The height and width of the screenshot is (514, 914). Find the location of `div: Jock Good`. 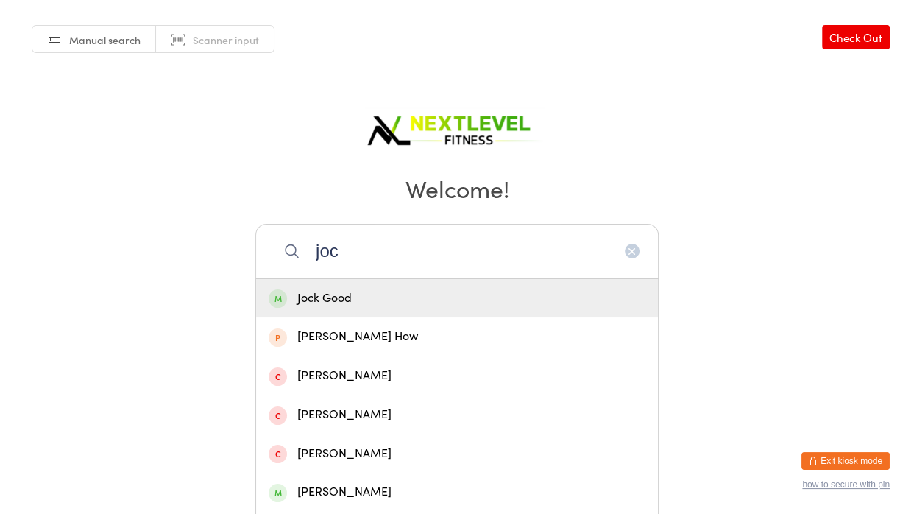

div: Jock Good is located at coordinates (457, 298).